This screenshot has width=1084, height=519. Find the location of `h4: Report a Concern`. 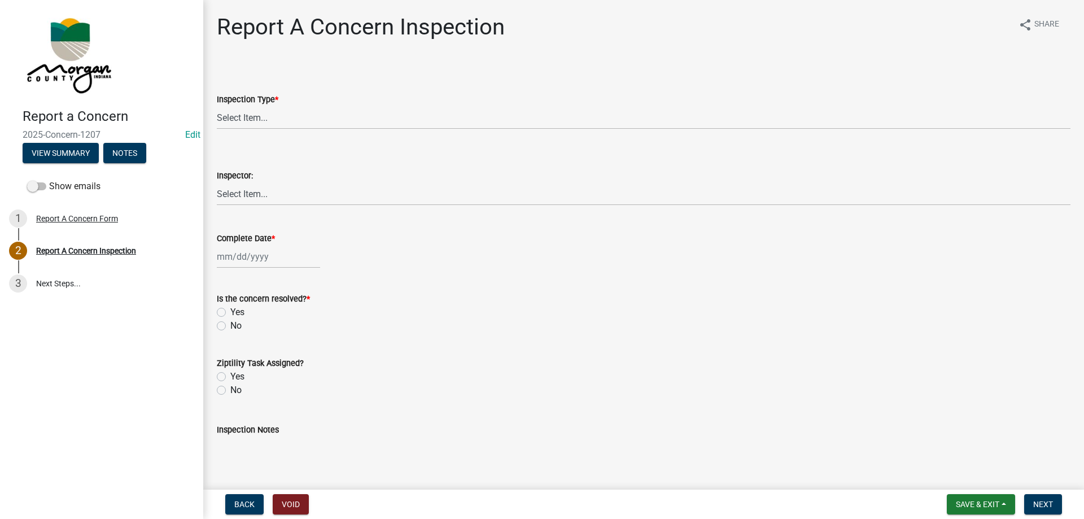

h4: Report a Concern is located at coordinates (108, 116).